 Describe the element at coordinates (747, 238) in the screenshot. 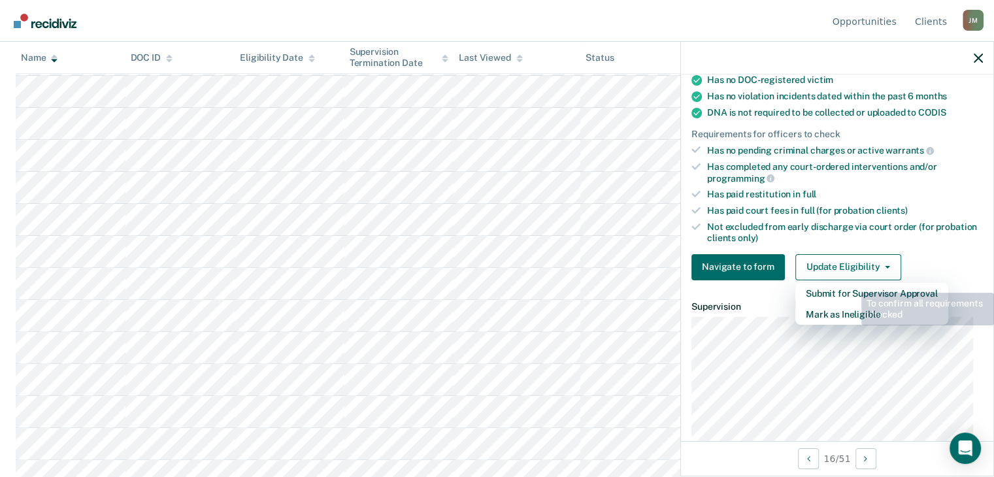

I see `span: only)` at that location.